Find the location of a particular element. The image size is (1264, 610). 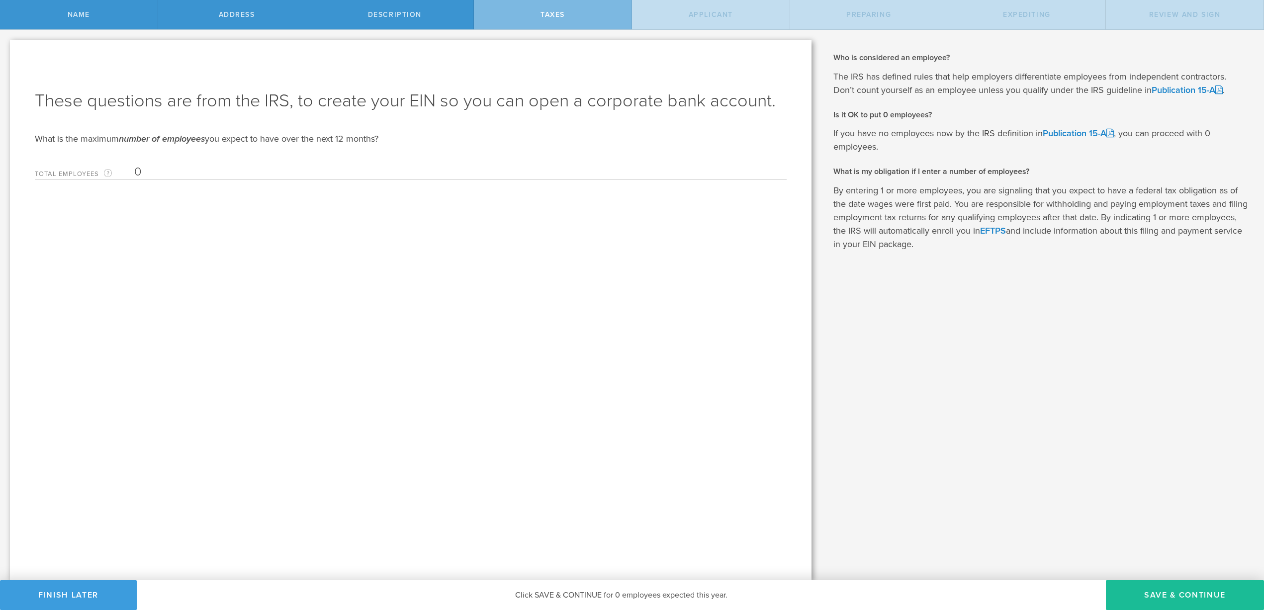

p: By entering 1 or more employees, you are signaling that you expect to have a federal tax obligati... is located at coordinates (1041, 217).